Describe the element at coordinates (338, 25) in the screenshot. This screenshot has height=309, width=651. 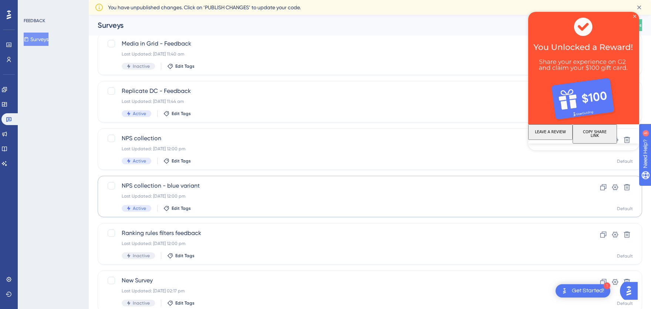
I see `div: Surveys` at that location.